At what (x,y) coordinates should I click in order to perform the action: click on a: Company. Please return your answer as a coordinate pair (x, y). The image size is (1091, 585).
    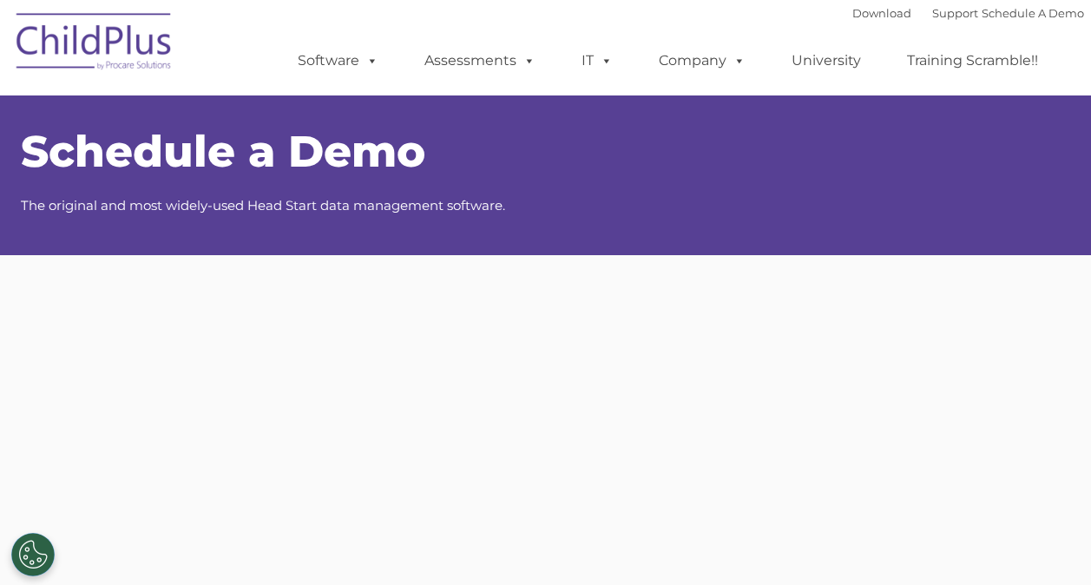
    Looking at the image, I should click on (702, 61).